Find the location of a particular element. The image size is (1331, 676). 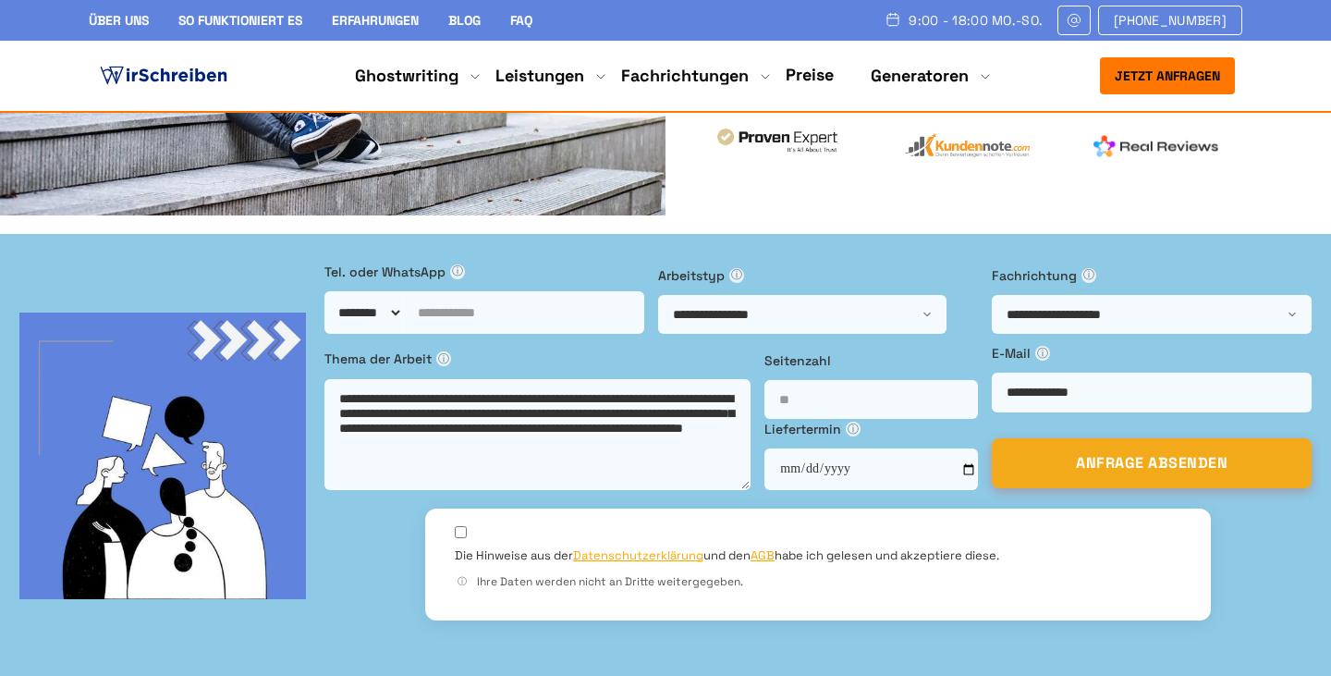

div: Ihre Daten werden nicht an Dritte weitergegeben. is located at coordinates (818, 581).